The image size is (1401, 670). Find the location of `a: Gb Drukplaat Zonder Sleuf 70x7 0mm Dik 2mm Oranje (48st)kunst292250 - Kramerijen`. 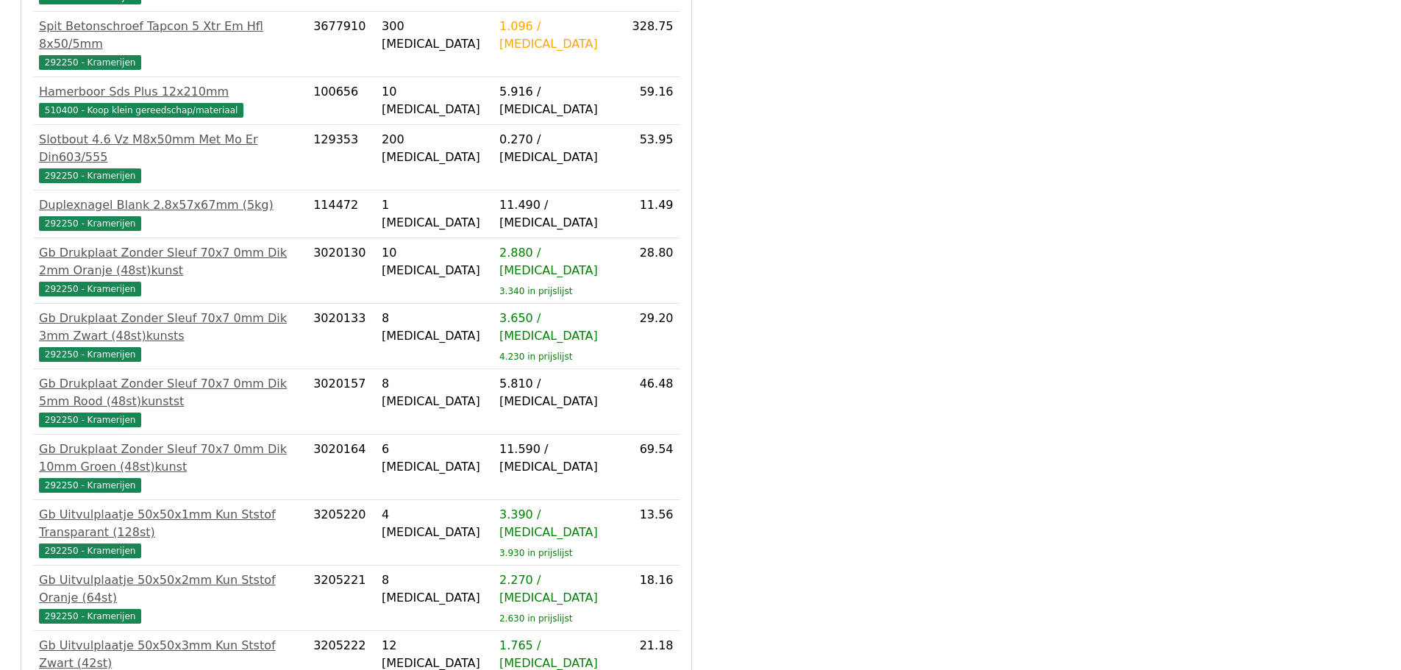

a: Gb Drukplaat Zonder Sleuf 70x7 0mm Dik 2mm Oranje (48st)kunst292250 - Kramerijen is located at coordinates (170, 271).